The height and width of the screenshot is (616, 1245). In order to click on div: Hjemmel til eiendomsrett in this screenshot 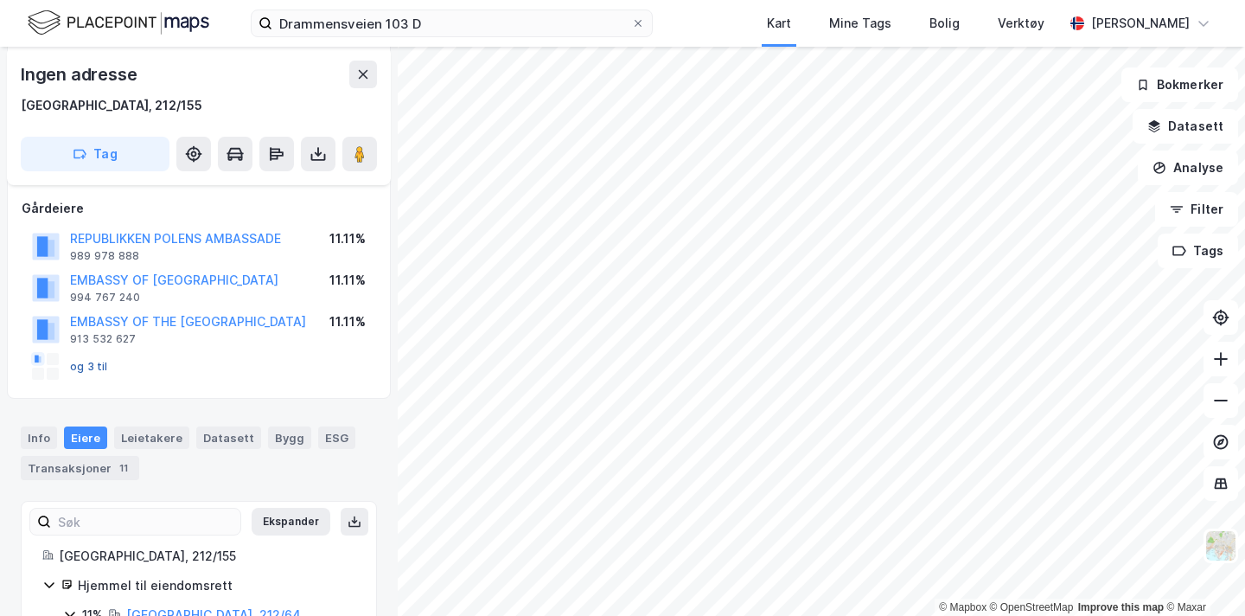, I will do `click(216, 585)`.